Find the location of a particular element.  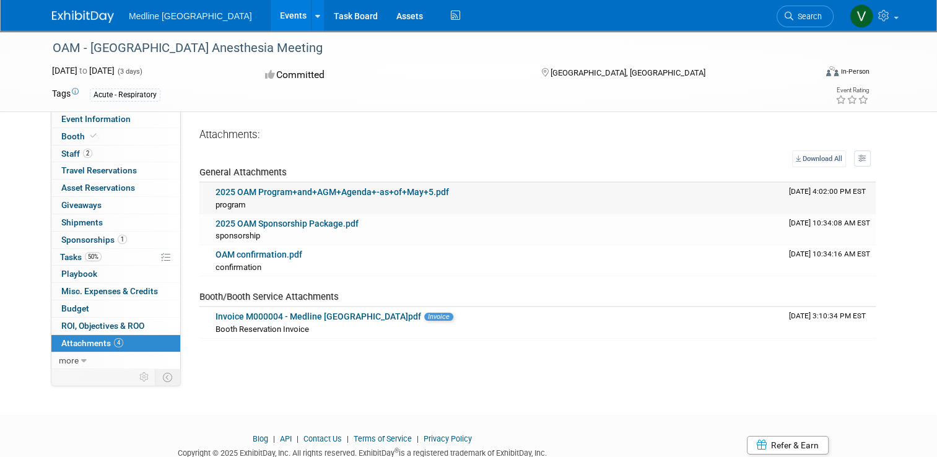

div: Event Rating is located at coordinates (852, 90).